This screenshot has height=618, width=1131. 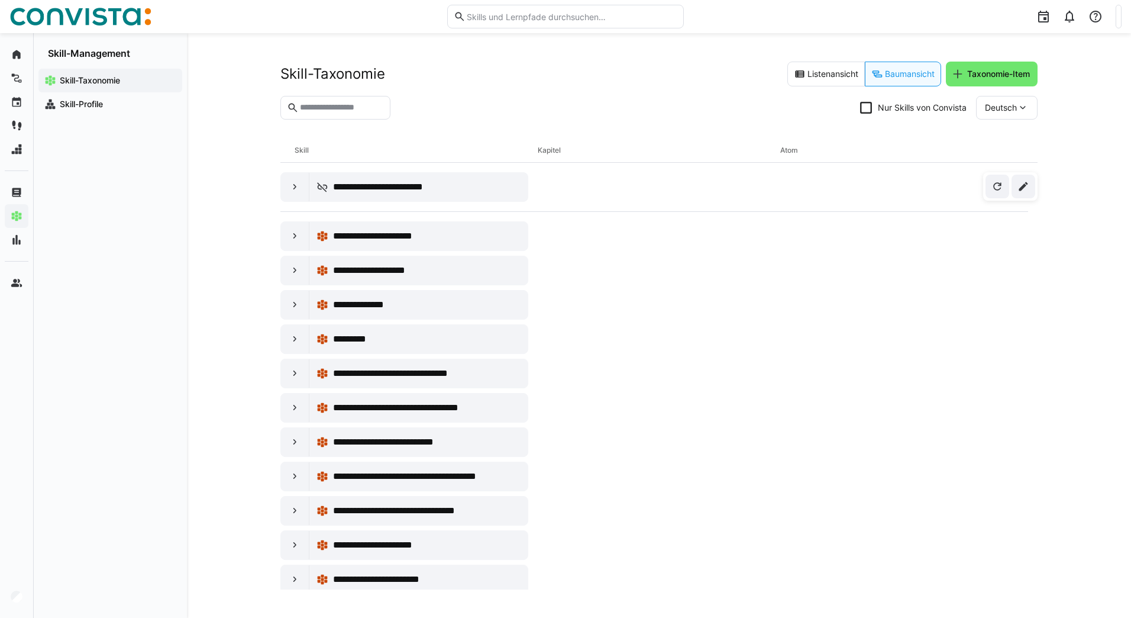 What do you see at coordinates (1001, 108) in the screenshot?
I see `span: Deutsch` at bounding box center [1001, 108].